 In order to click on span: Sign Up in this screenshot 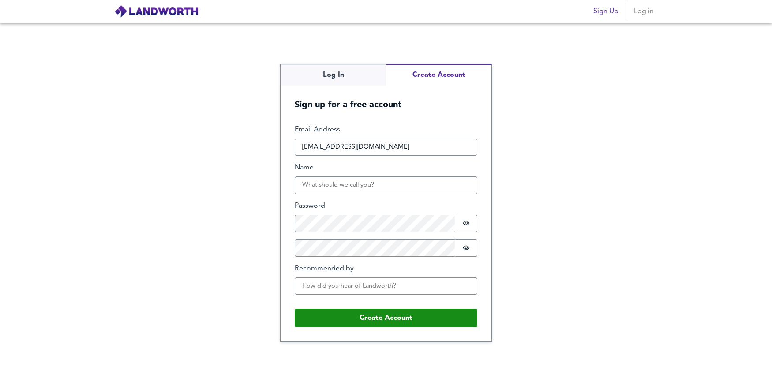, I will do `click(605, 11)`.